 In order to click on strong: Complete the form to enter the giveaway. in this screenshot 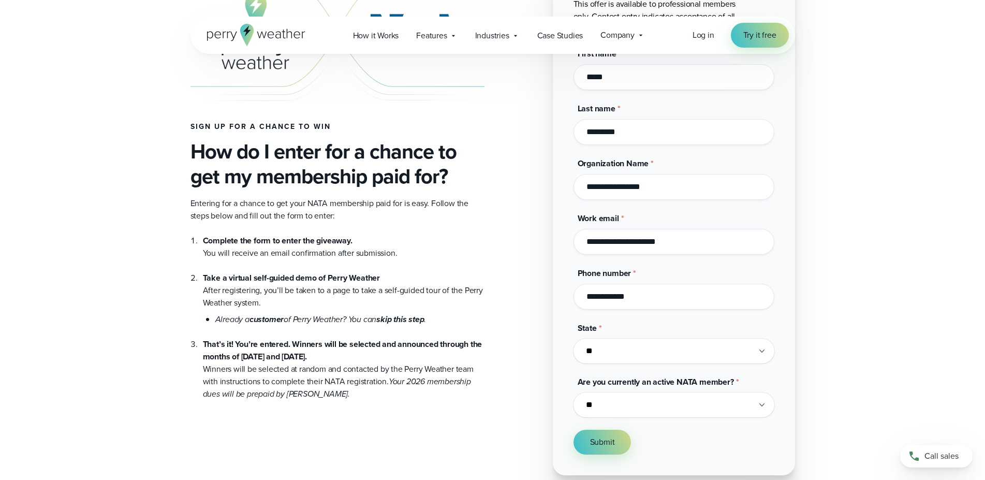, I will do `click(277, 240)`.